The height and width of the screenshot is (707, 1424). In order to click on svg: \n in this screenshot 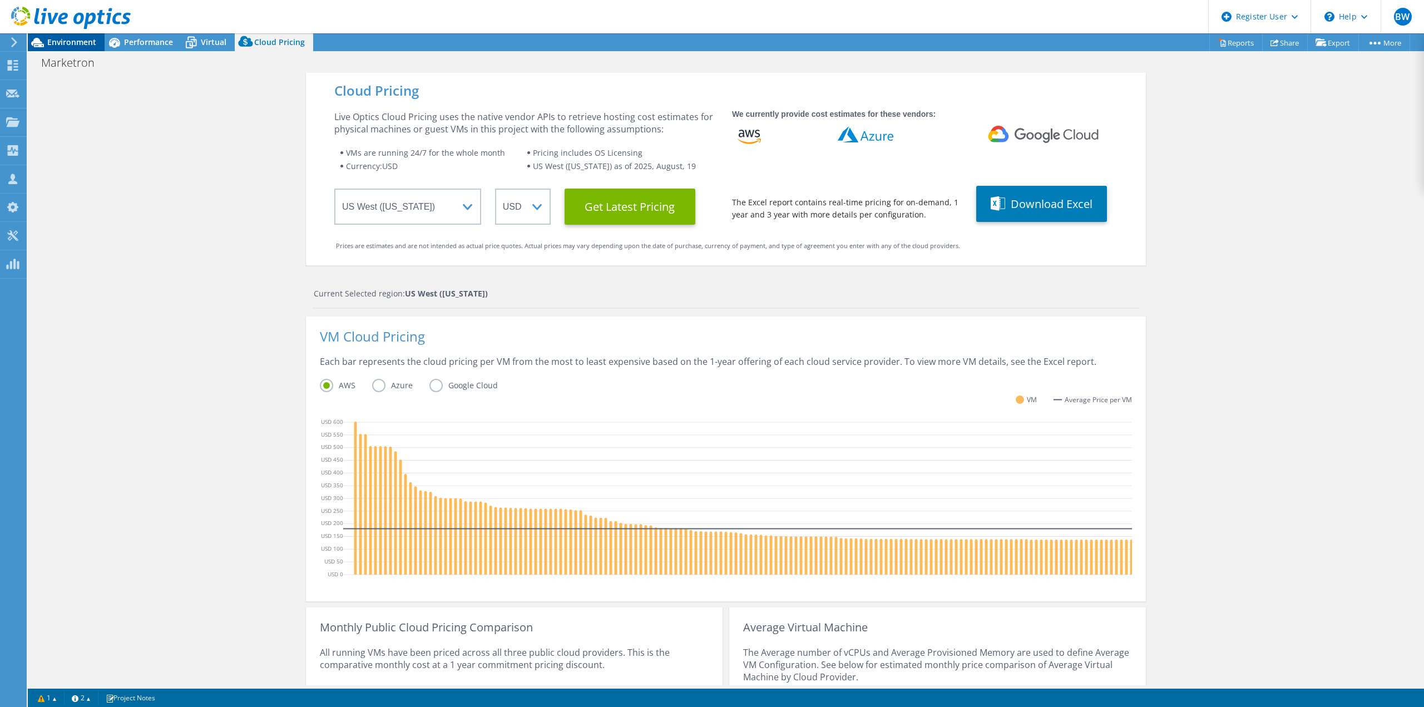, I will do `click(1330, 17)`.